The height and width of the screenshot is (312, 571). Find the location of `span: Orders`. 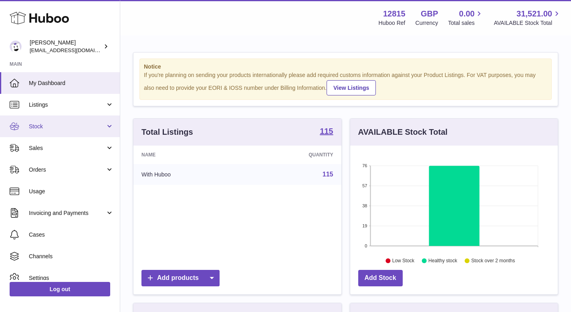

span: Orders is located at coordinates (67, 170).